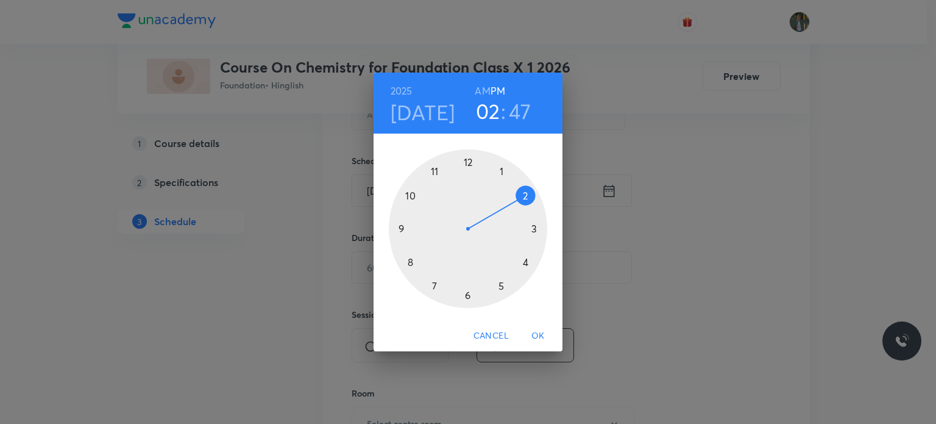  I want to click on h3: 47, so click(520, 111).